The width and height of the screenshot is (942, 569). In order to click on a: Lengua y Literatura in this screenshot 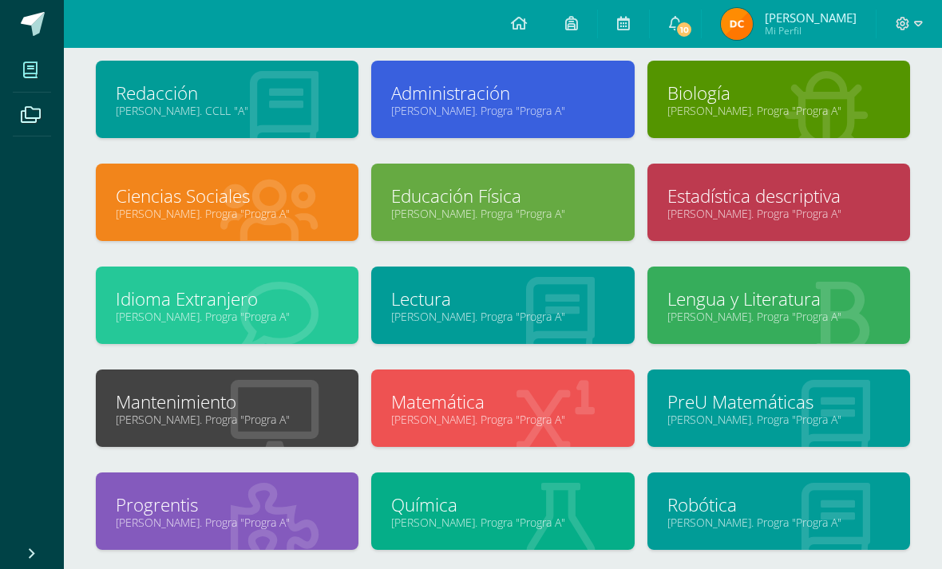, I will do `click(778, 299)`.